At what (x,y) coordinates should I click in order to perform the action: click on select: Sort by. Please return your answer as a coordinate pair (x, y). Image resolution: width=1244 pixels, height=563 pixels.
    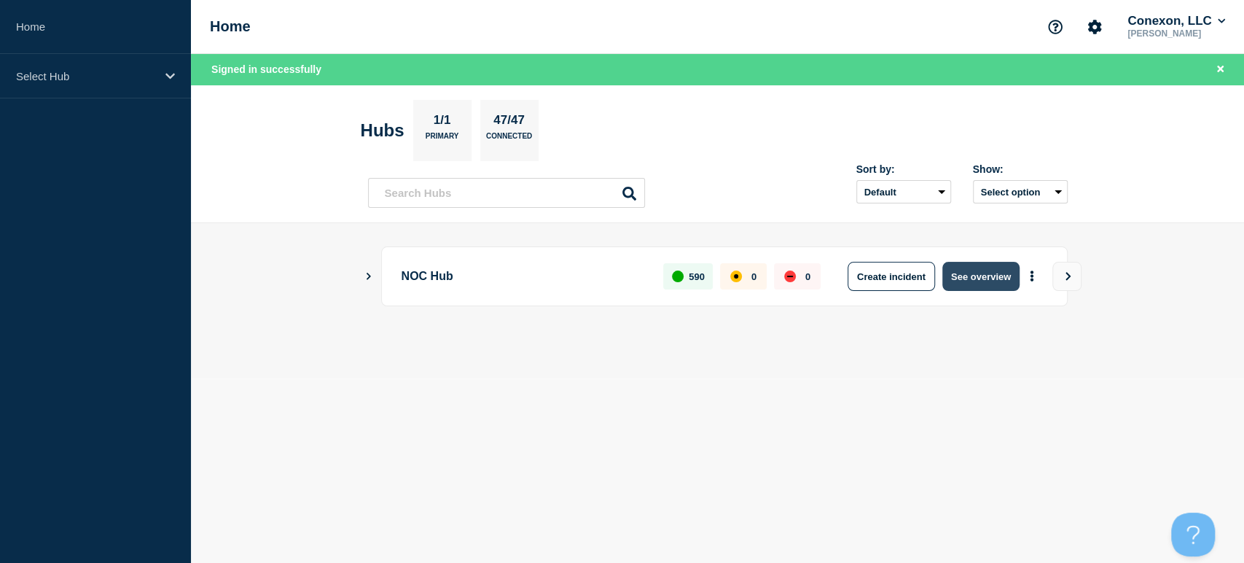
    Looking at the image, I should click on (904, 192).